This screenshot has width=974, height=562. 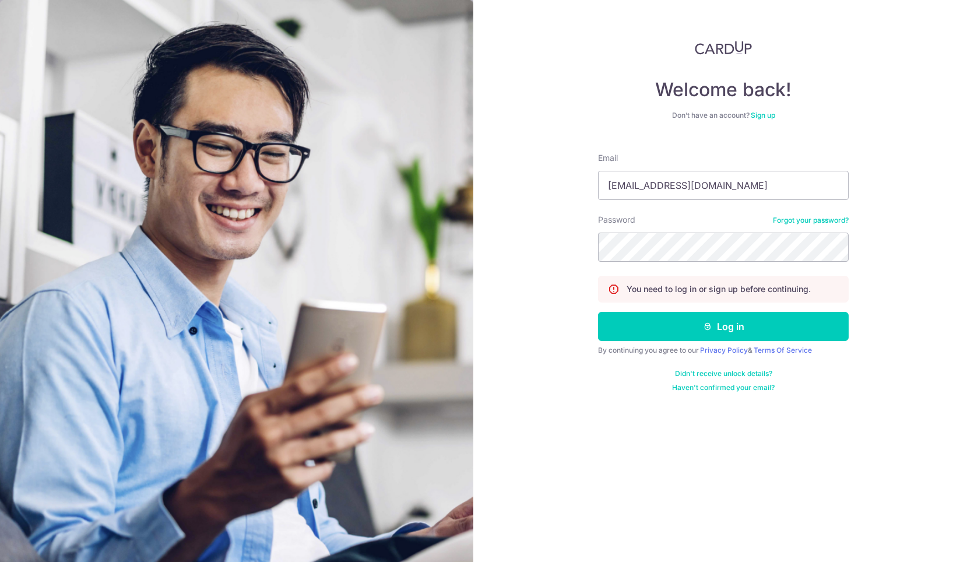 What do you see at coordinates (608, 158) in the screenshot?
I see `label: Email` at bounding box center [608, 158].